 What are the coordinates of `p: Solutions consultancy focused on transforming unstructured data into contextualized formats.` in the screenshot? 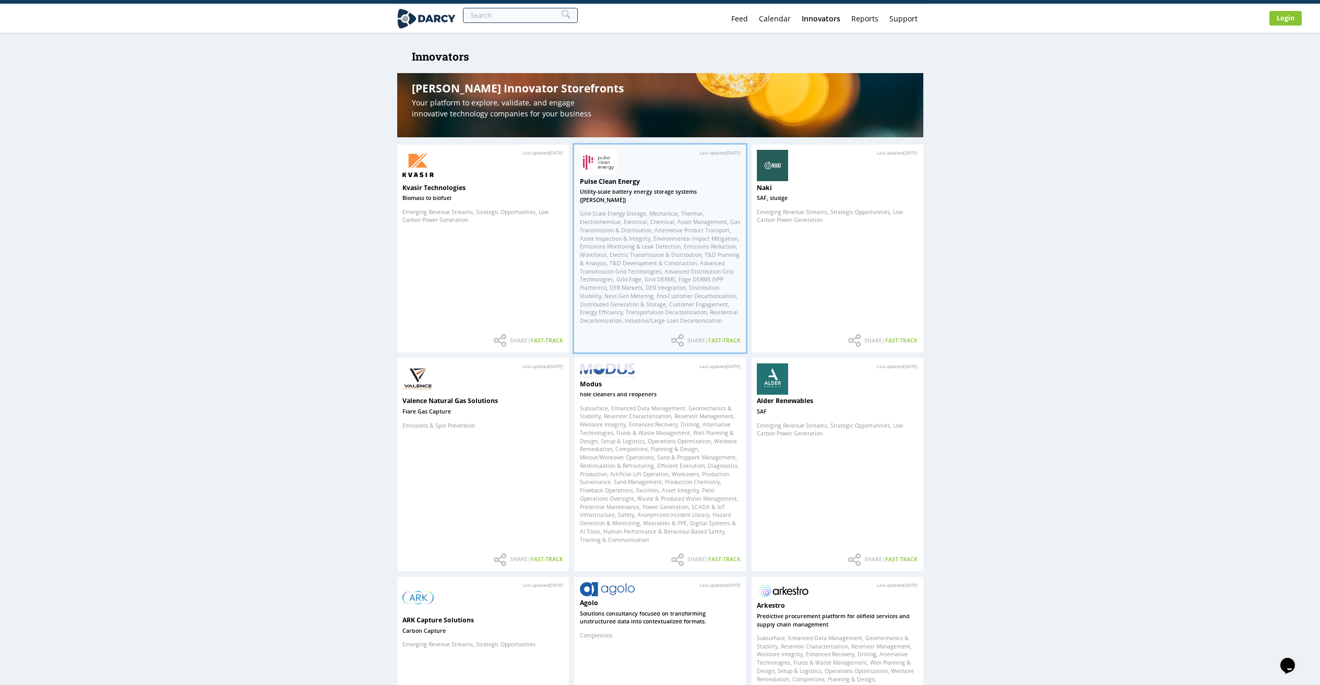 It's located at (660, 618).